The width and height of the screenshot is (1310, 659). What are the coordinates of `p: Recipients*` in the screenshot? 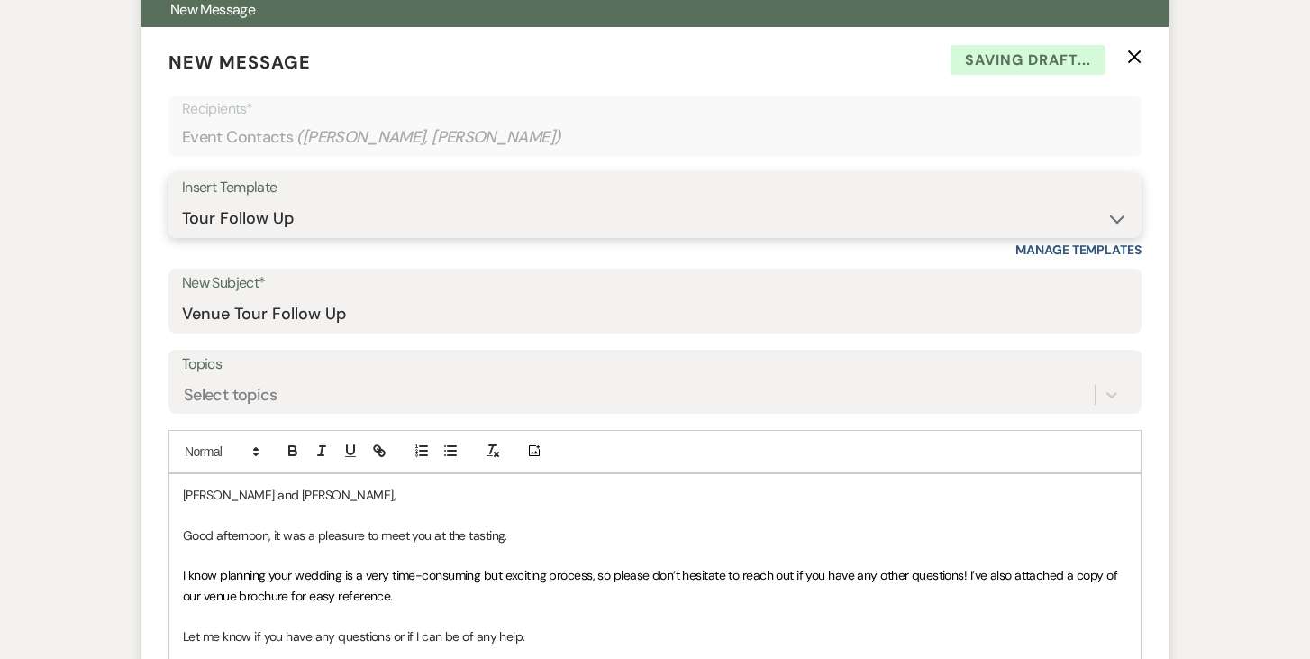 It's located at (655, 109).